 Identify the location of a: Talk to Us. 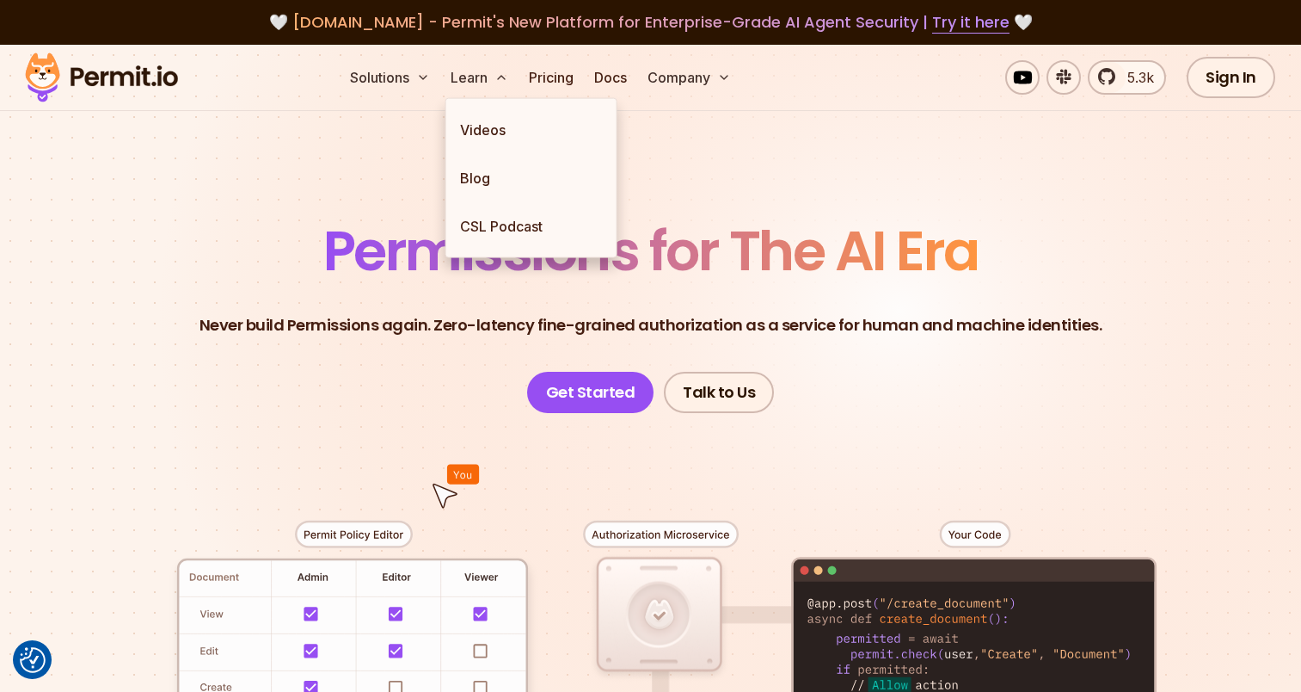
(719, 392).